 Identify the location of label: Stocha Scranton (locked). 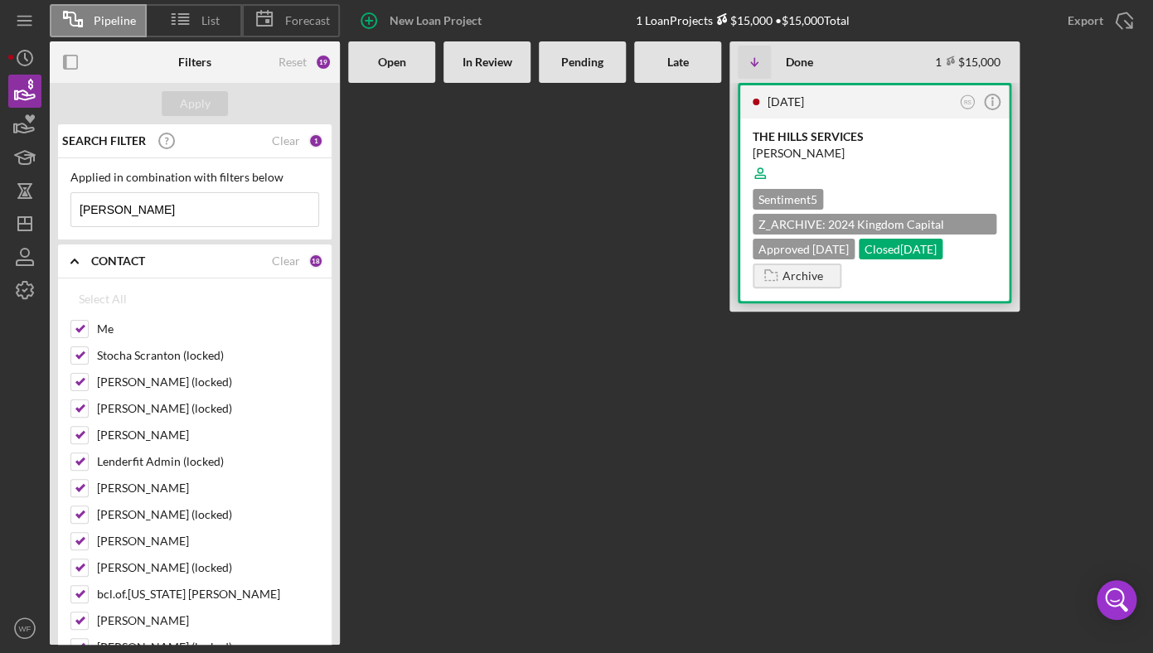
(208, 356).